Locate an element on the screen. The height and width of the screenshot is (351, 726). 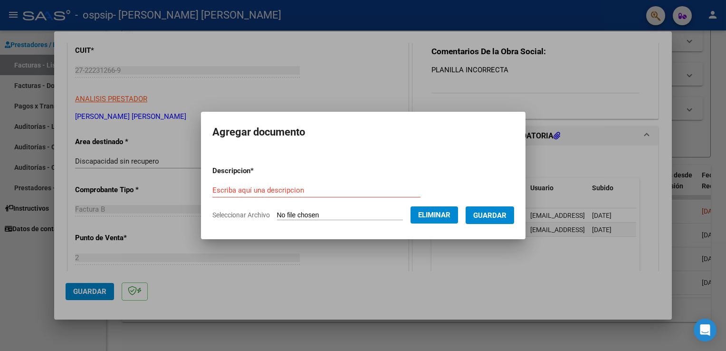
h2: Agregar documento is located at coordinates (363, 132).